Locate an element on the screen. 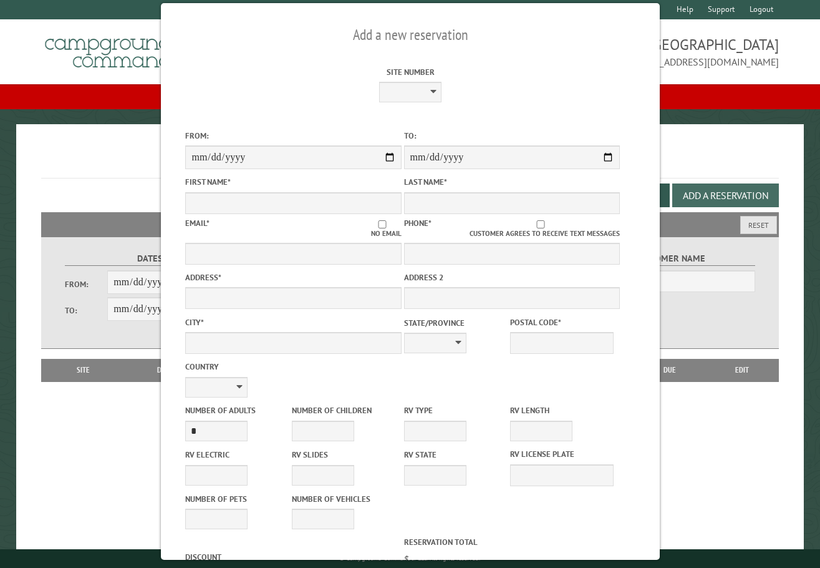  label: Customer Name is located at coordinates (670, 258).